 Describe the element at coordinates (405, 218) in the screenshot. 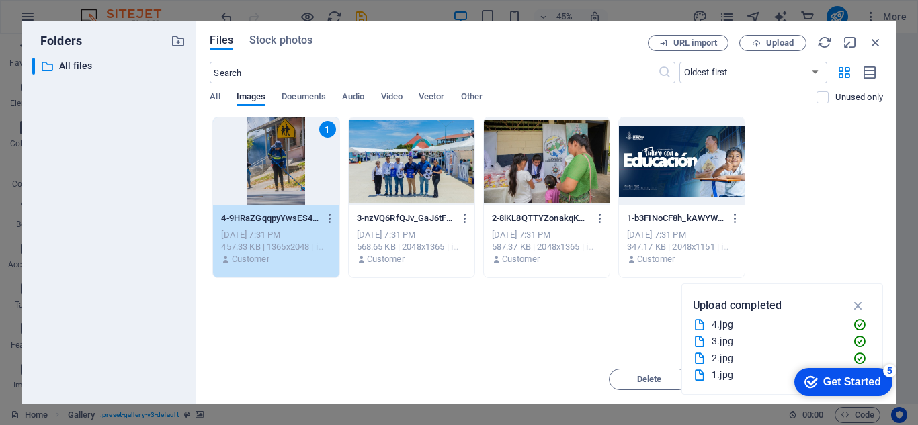

I see `p: 3-nzVQ6RfQJv_GaJ6tFxbFRg.jpg` at that location.